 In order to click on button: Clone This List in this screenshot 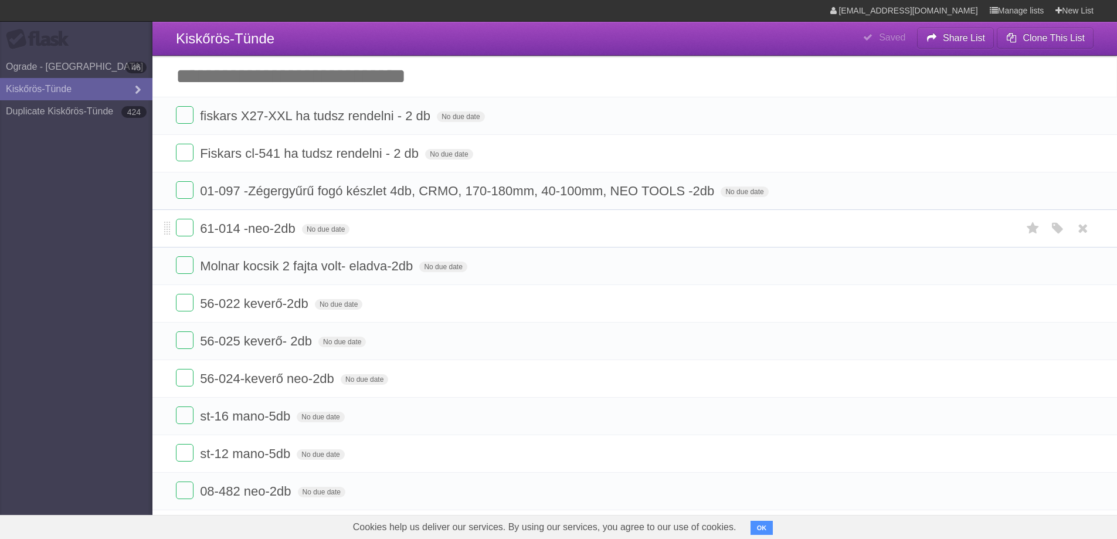, I will do `click(1045, 38)`.